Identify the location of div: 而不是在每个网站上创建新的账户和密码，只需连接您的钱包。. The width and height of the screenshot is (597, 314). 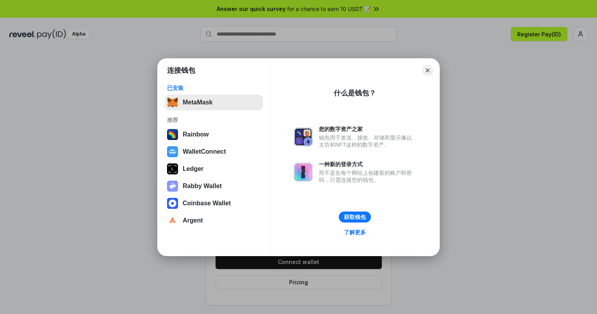
(368, 177).